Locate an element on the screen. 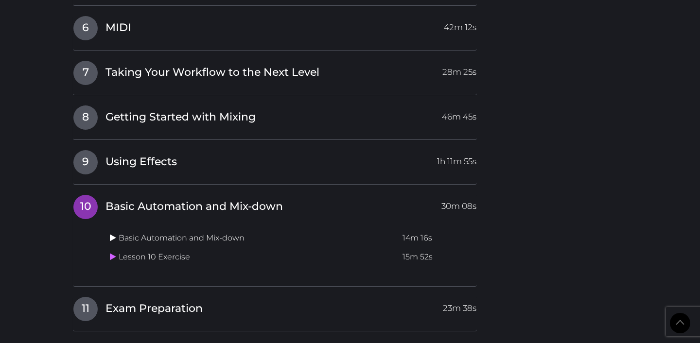 Image resolution: width=700 pixels, height=343 pixels. span: 8 is located at coordinates (86, 118).